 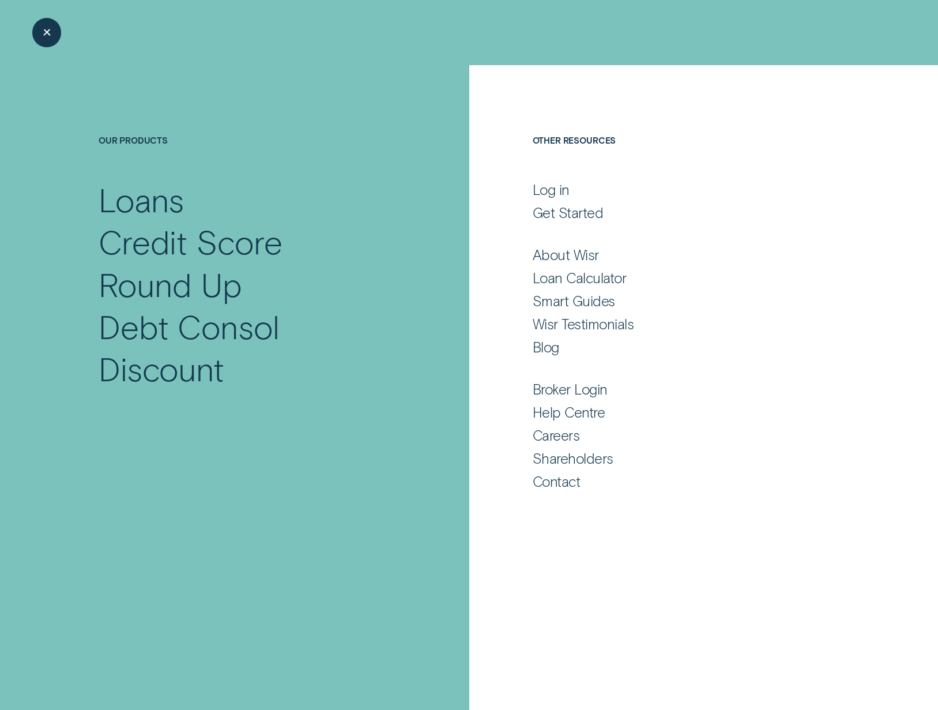 I want to click on div: Contact, so click(x=556, y=481).